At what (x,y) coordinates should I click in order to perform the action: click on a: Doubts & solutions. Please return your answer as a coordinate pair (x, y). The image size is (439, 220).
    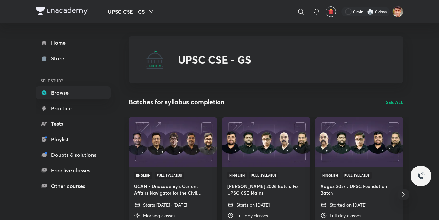
    Looking at the image, I should click on (73, 155).